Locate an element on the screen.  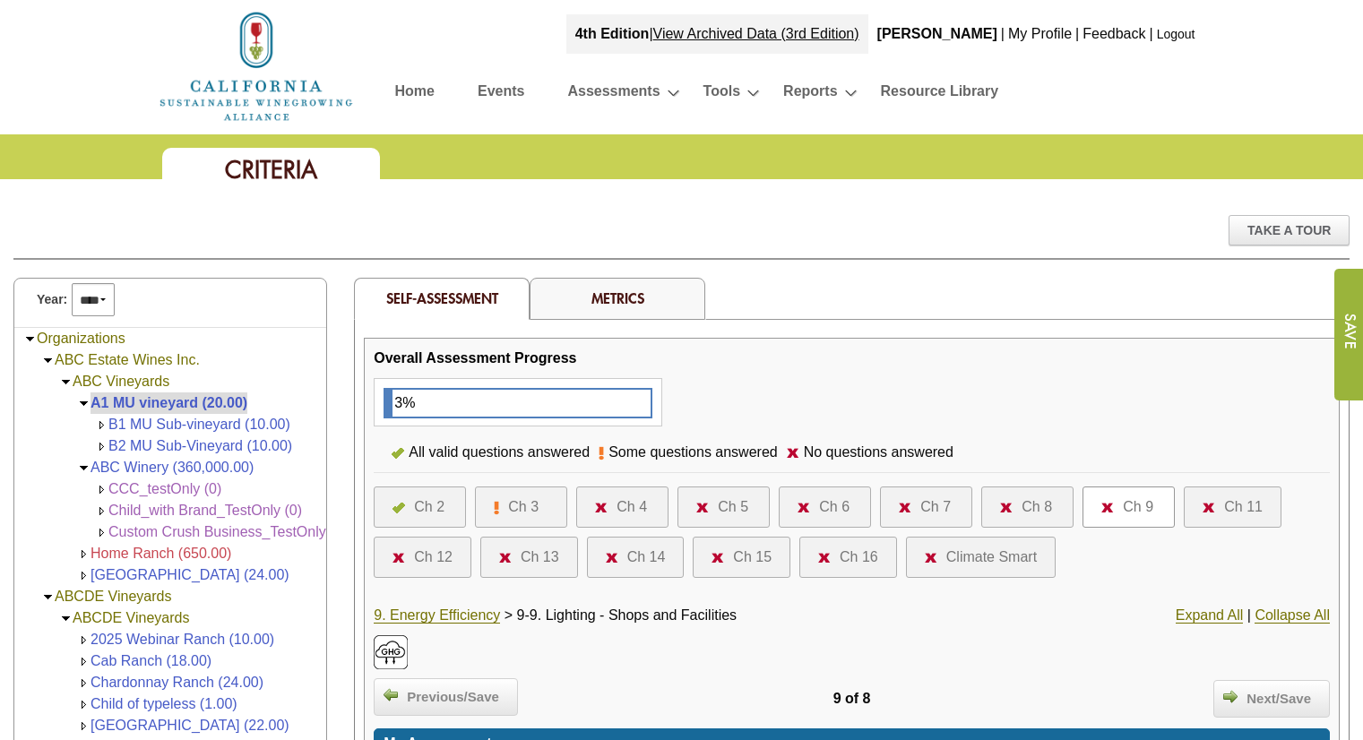
img: Collapse ABCDE Vineyards is located at coordinates (65, 619).